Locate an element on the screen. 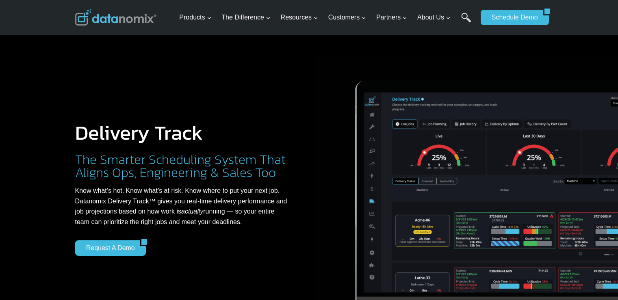 The width and height of the screenshot is (618, 300). h2: The Smarter Scheduling System That Aligns Ops, Engineering & Sales Too is located at coordinates (183, 166).